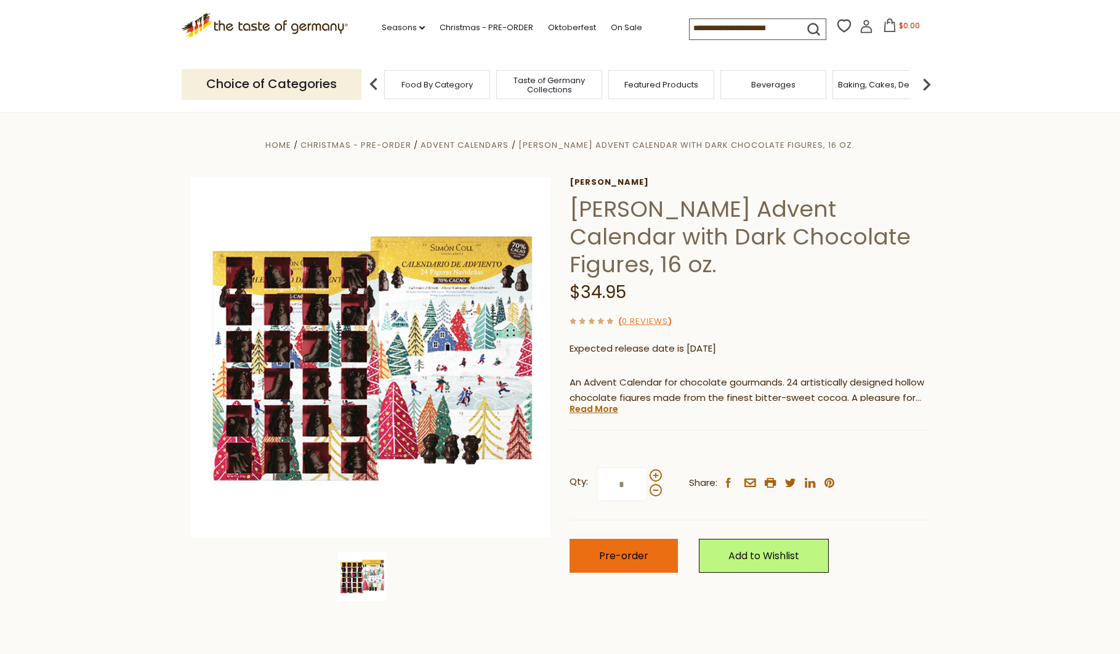  What do you see at coordinates (437, 84) in the screenshot?
I see `a: Food By Category` at bounding box center [437, 84].